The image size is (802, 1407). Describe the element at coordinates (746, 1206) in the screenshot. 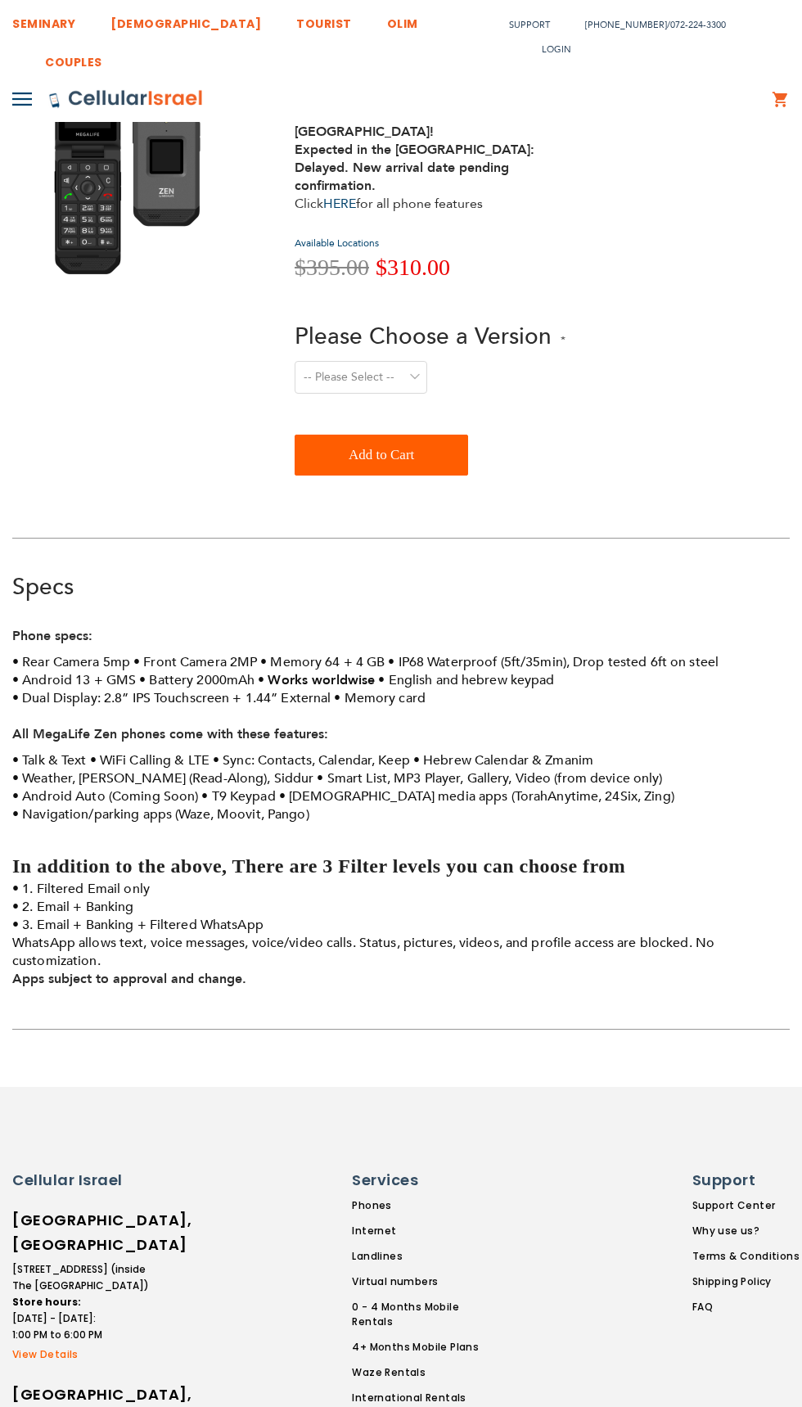

I see `a: Support Center` at that location.